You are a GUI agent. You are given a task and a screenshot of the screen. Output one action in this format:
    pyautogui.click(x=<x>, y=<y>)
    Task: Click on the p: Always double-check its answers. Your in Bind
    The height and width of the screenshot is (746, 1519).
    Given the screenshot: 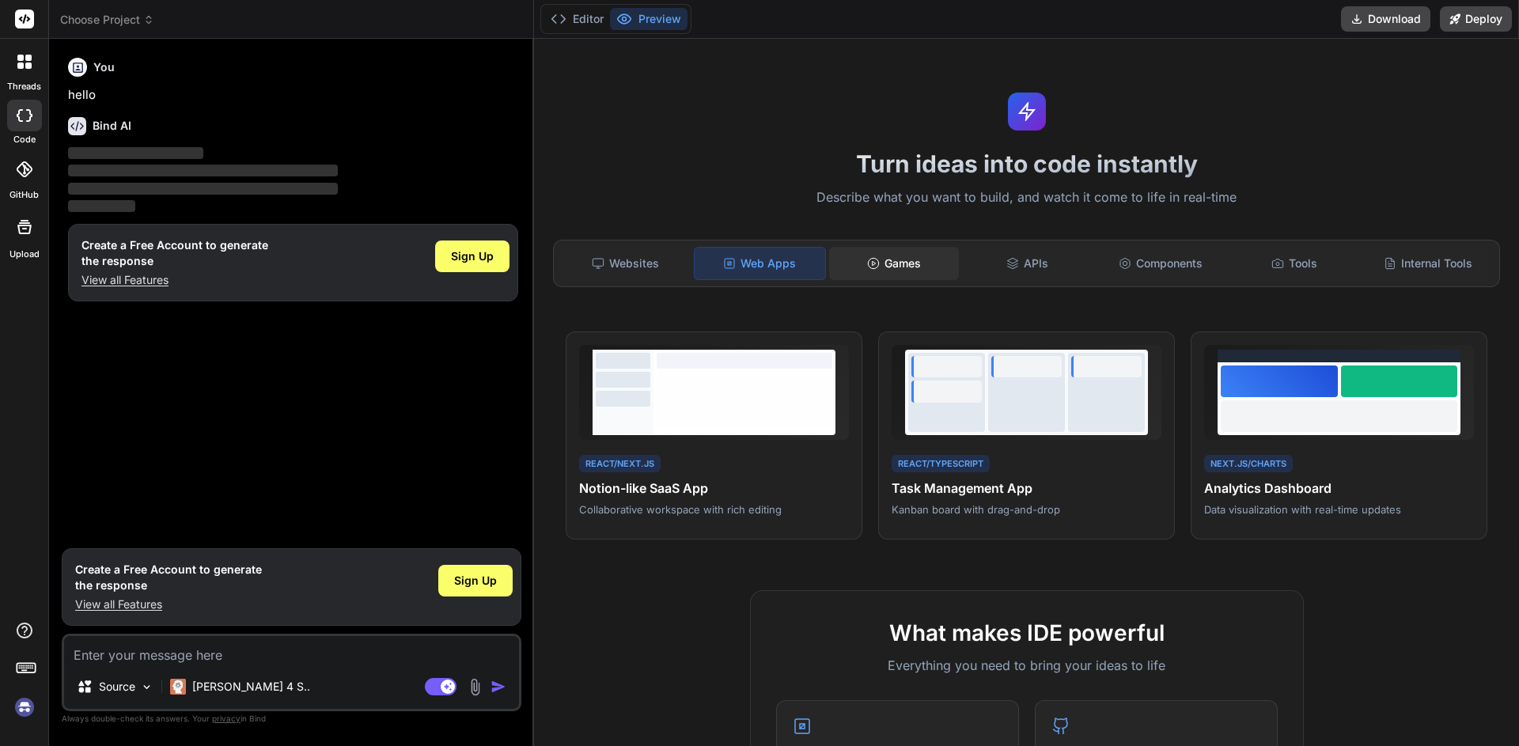 What is the action you would take?
    pyautogui.click(x=291, y=719)
    